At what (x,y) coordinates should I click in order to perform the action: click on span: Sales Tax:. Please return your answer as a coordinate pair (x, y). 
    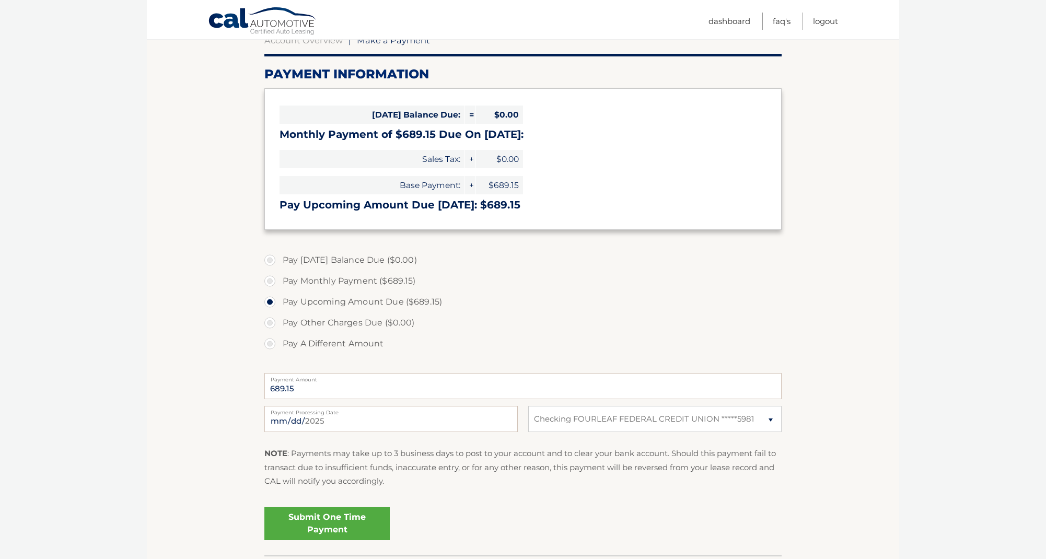
    Looking at the image, I should click on (372, 159).